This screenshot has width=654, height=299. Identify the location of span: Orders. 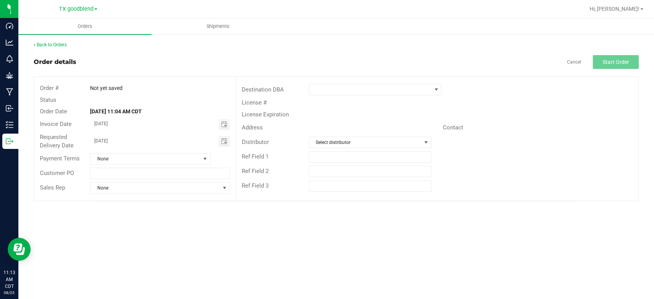
(85, 26).